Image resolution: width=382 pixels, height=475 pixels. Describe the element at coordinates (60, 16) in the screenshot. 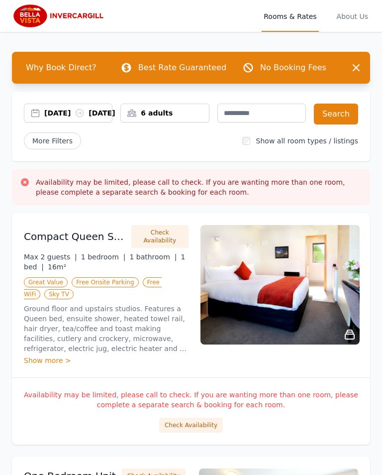

I see `img: Bella Vista Invercargill` at that location.